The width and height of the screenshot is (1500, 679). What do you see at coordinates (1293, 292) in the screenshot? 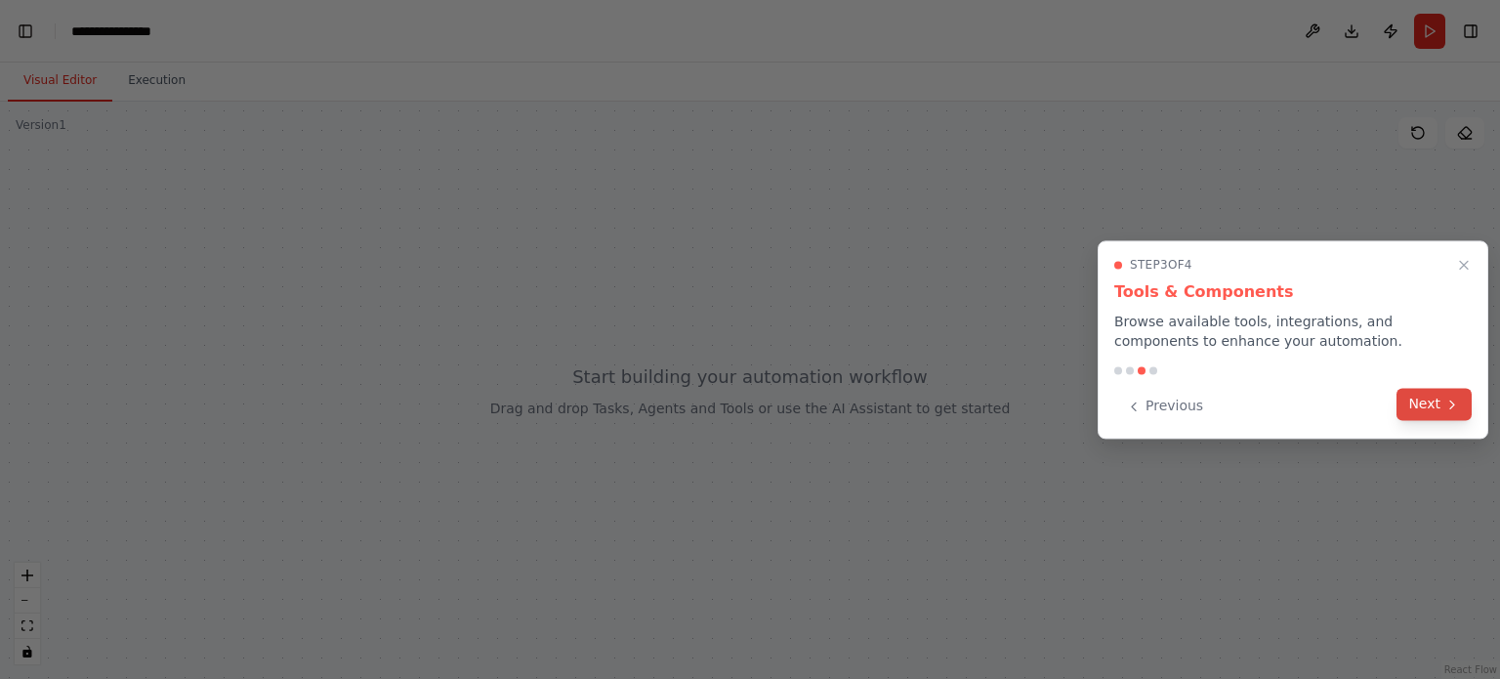
I see `h3: Tools & Components` at bounding box center [1293, 292].